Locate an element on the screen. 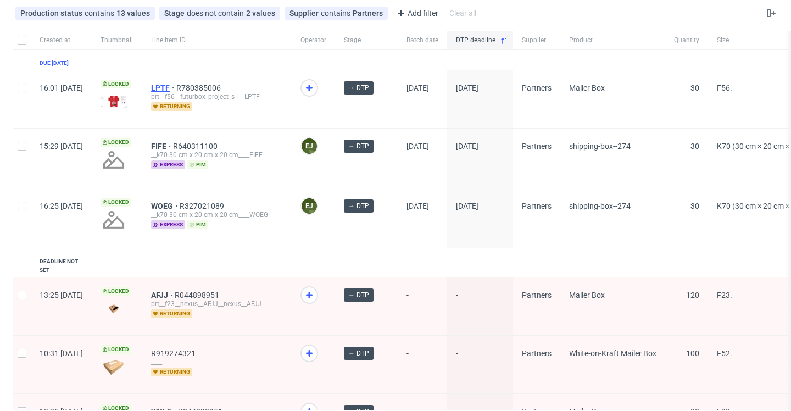 The height and width of the screenshot is (411, 791). span: DTP deadline is located at coordinates (476, 40).